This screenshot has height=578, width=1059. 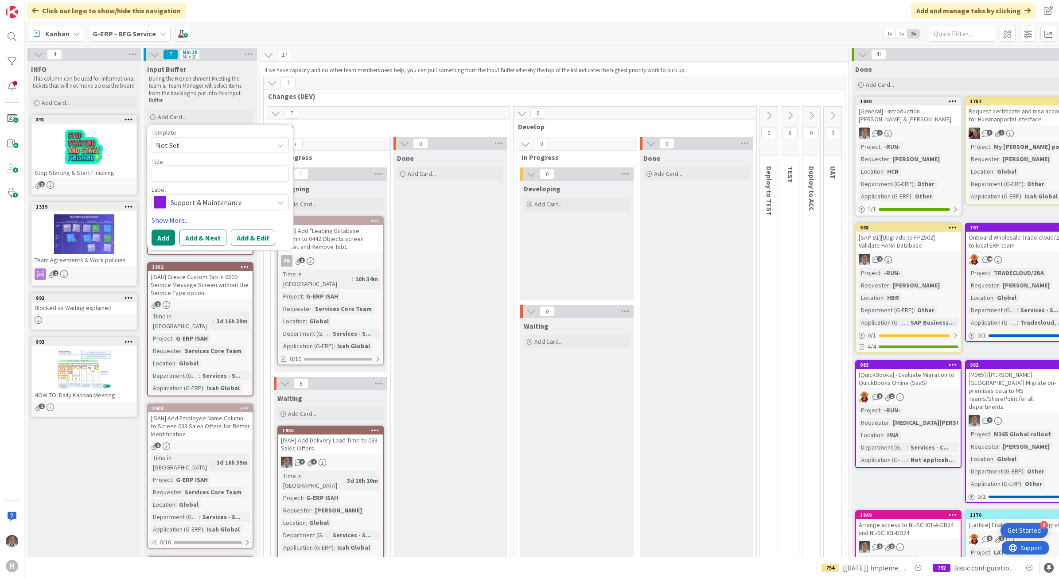 What do you see at coordinates (930, 447) in the screenshot?
I see `div: Services - C...` at bounding box center [930, 447].